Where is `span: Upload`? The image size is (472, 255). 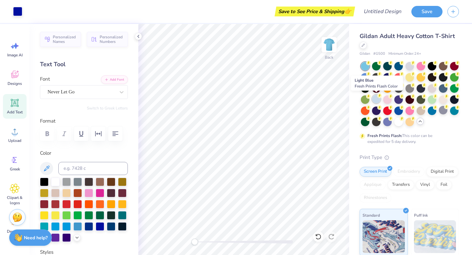
span: Upload is located at coordinates (15, 141).